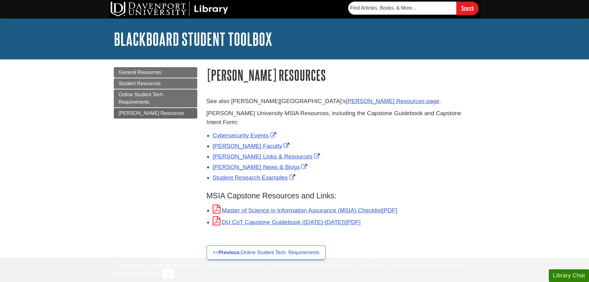 The height and width of the screenshot is (282, 589). What do you see at coordinates (140, 72) in the screenshot?
I see `span: General Resources` at bounding box center [140, 72].